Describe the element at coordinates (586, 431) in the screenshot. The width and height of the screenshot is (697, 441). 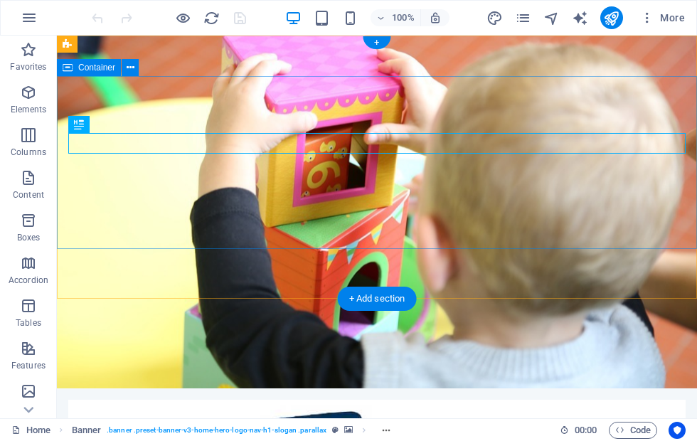
I see `span: 00 00` at that location.